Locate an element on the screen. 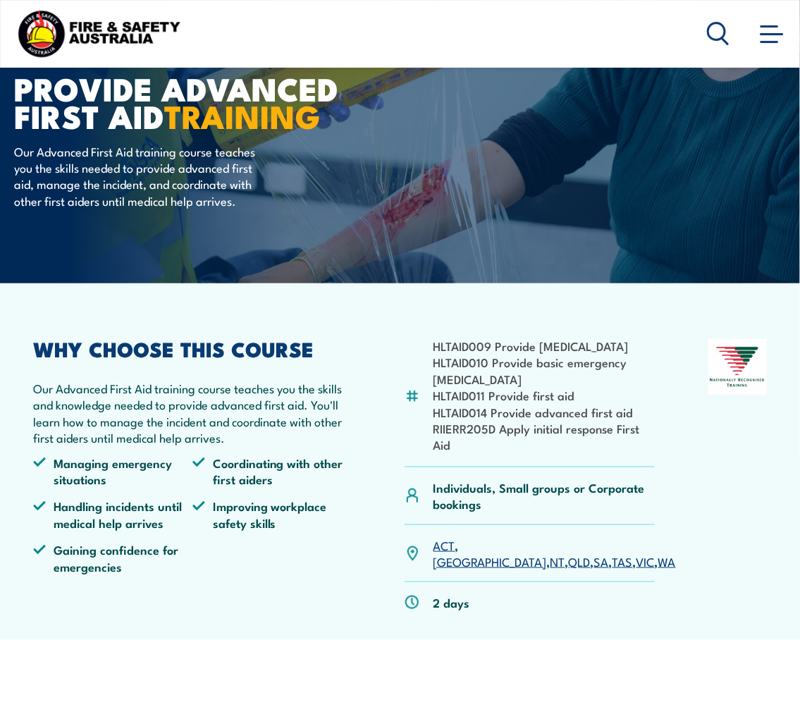 The width and height of the screenshot is (800, 707). p: 2 days is located at coordinates (452, 602).